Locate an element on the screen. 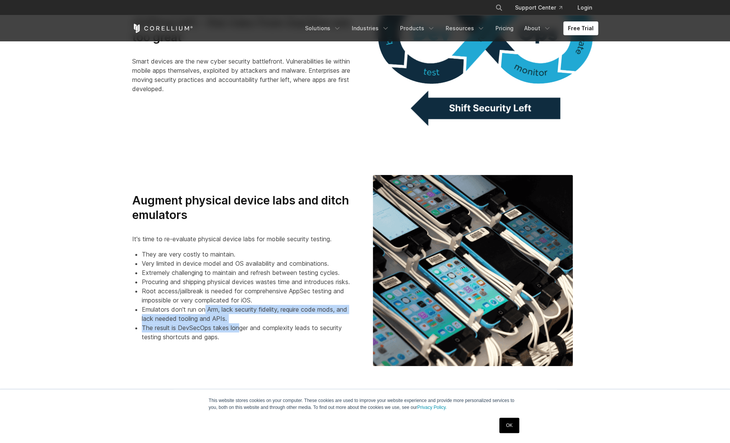 Image resolution: width=730 pixels, height=443 pixels. a: Free Trial is located at coordinates (580, 28).